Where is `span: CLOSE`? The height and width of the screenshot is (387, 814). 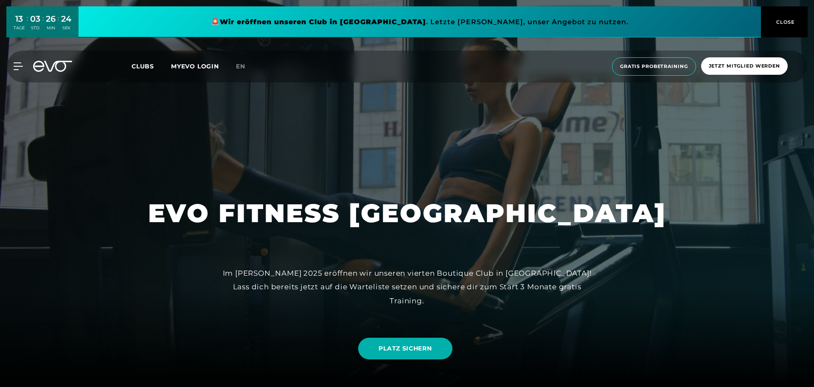 span: CLOSE is located at coordinates (784, 22).